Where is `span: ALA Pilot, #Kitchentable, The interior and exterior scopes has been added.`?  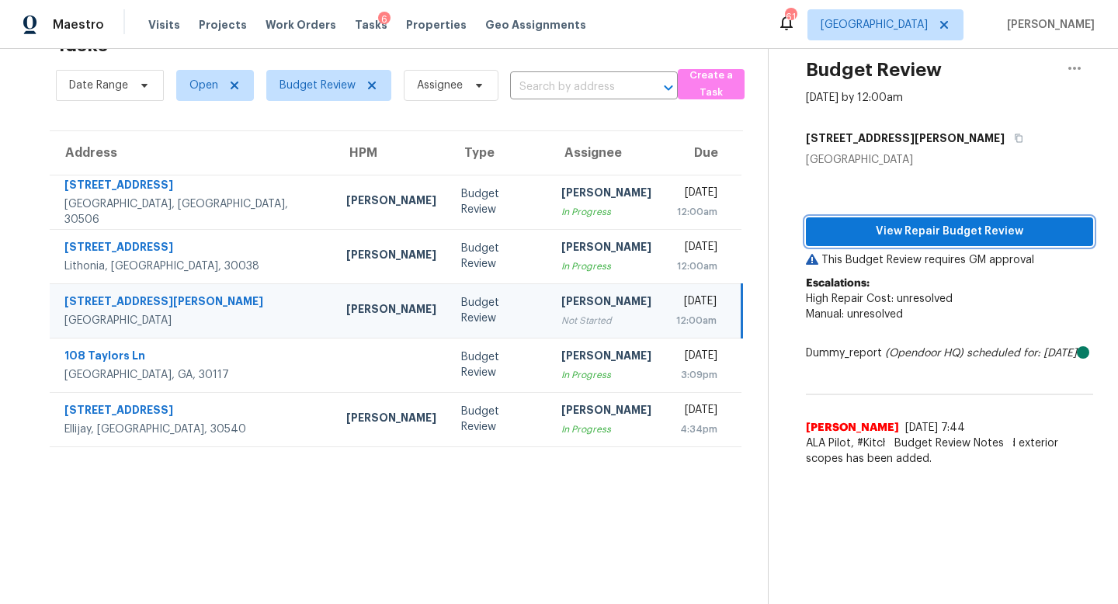 span: ALA Pilot, #Kitchentable, The interior and exterior scopes has been added. is located at coordinates (949, 451).